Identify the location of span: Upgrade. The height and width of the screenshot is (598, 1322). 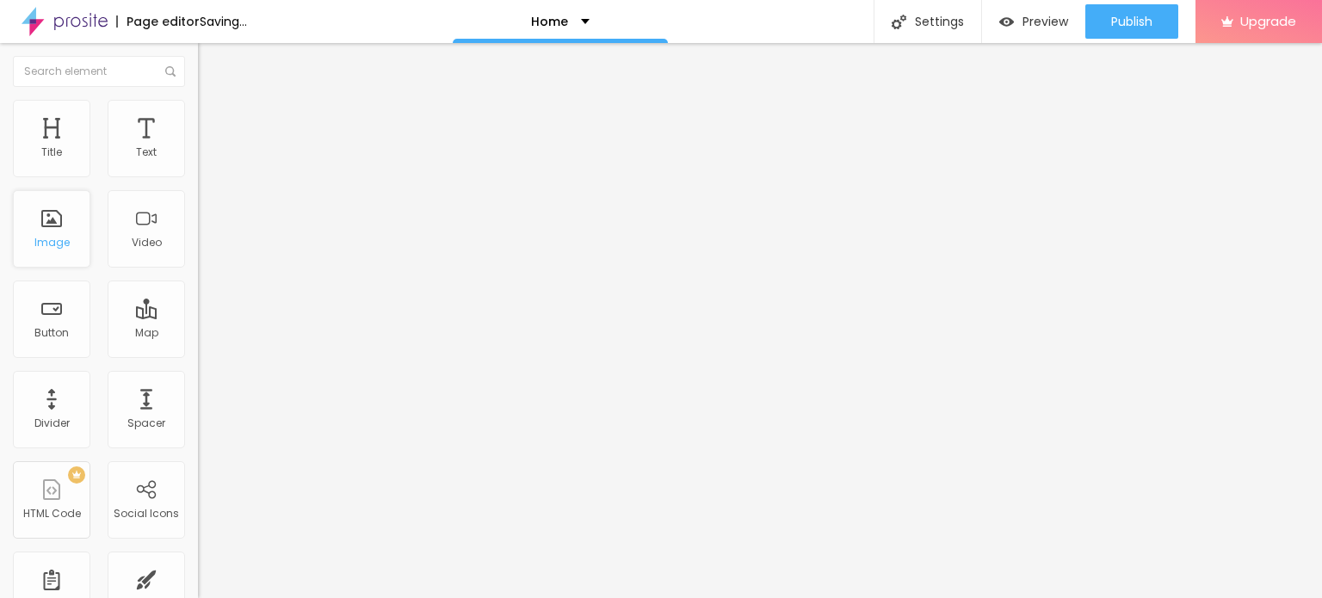
(1268, 21).